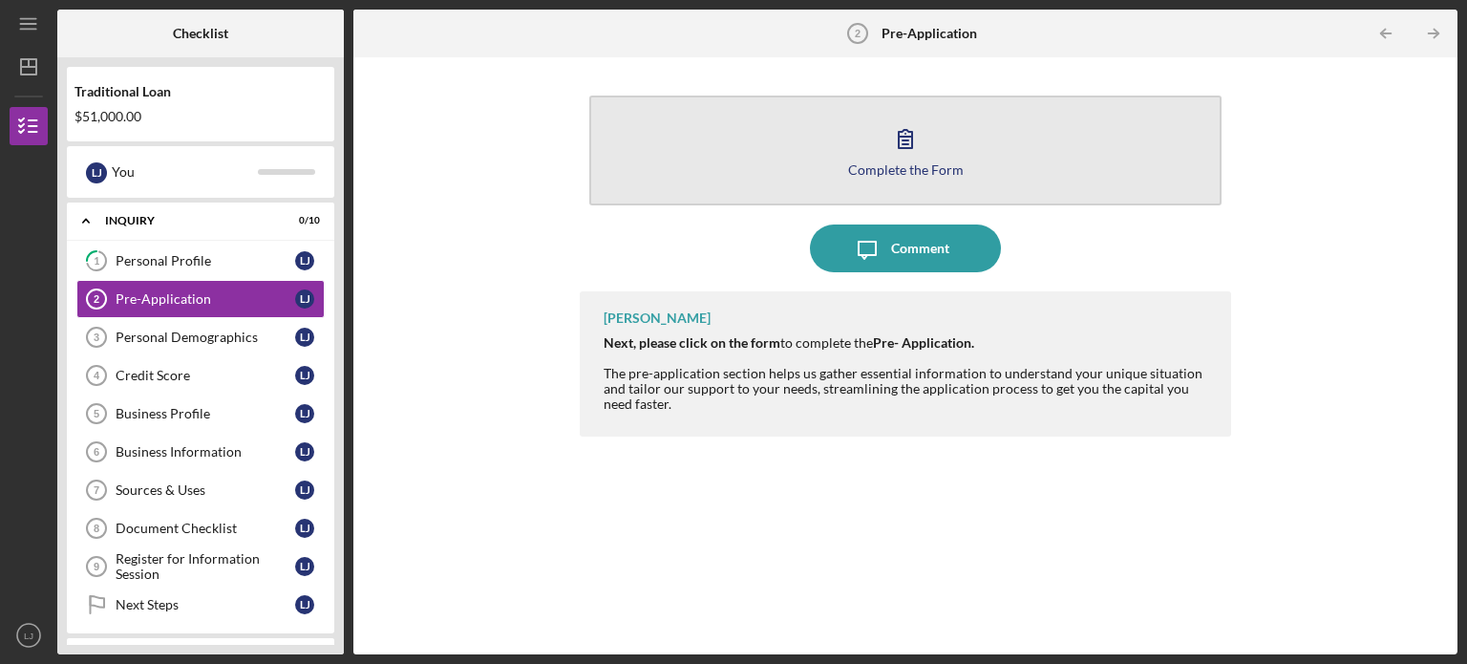  I want to click on div: 0 / 10, so click(303, 221).